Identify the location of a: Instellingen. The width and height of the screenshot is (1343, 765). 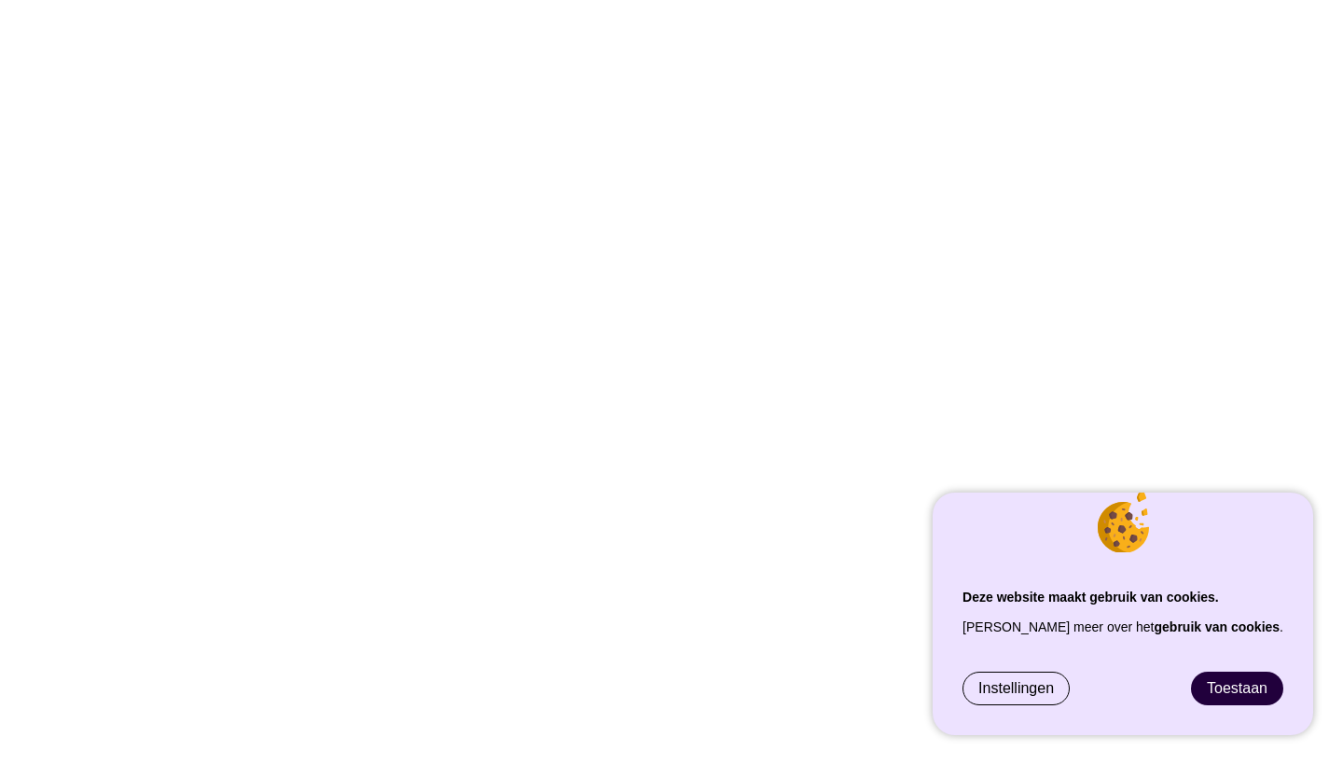
(1015, 688).